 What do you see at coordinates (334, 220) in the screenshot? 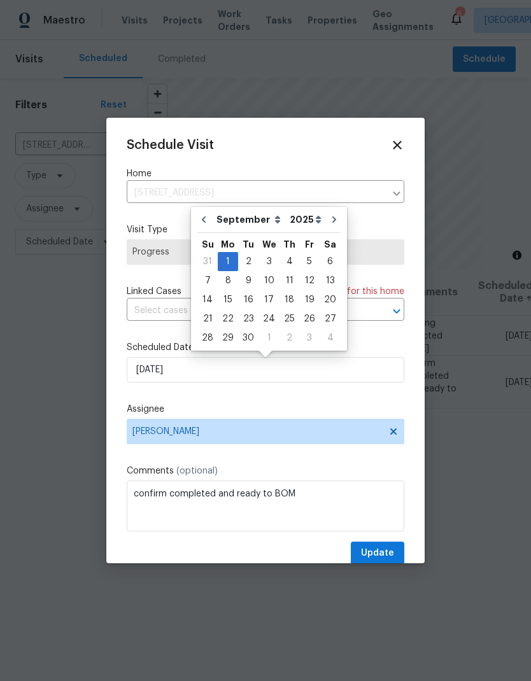
I see `button: Go to next month` at bounding box center [334, 220].